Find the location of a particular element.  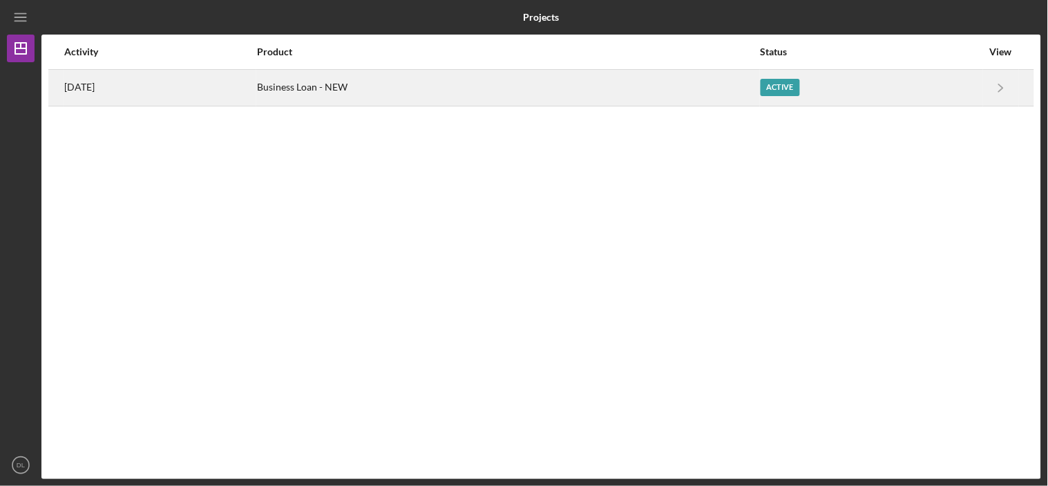

div: Business Loan - NEW is located at coordinates (508, 88).